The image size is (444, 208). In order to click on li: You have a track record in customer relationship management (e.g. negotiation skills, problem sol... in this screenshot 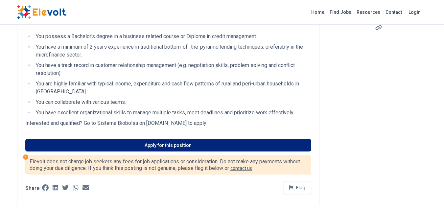, I will do `click(173, 69)`.